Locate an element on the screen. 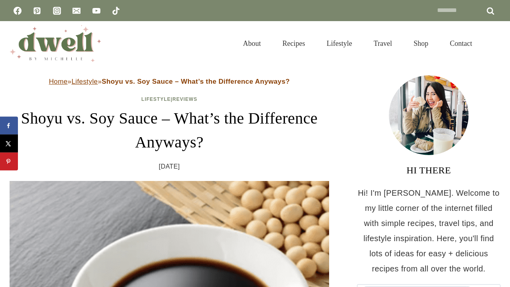  a: Reviews is located at coordinates (185, 99).